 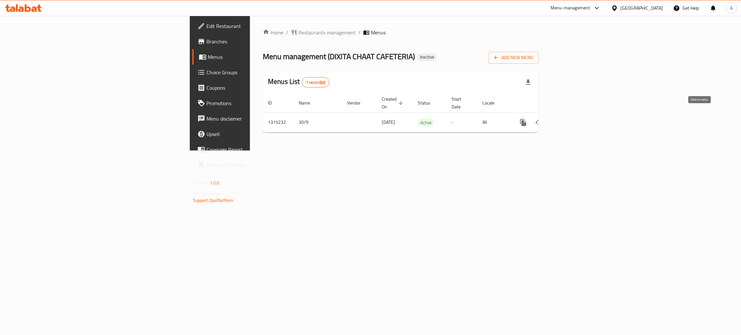 What do you see at coordinates (316, 82) in the screenshot?
I see `span: 1 record(s)` at bounding box center [316, 82].